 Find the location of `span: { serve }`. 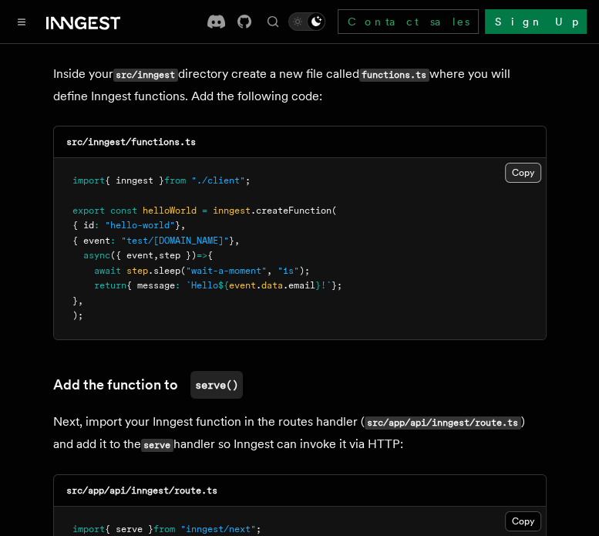

span: { serve } is located at coordinates (129, 529).